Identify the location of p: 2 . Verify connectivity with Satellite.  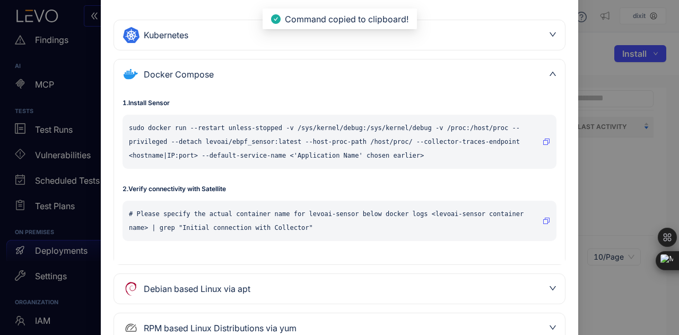
(340, 189).